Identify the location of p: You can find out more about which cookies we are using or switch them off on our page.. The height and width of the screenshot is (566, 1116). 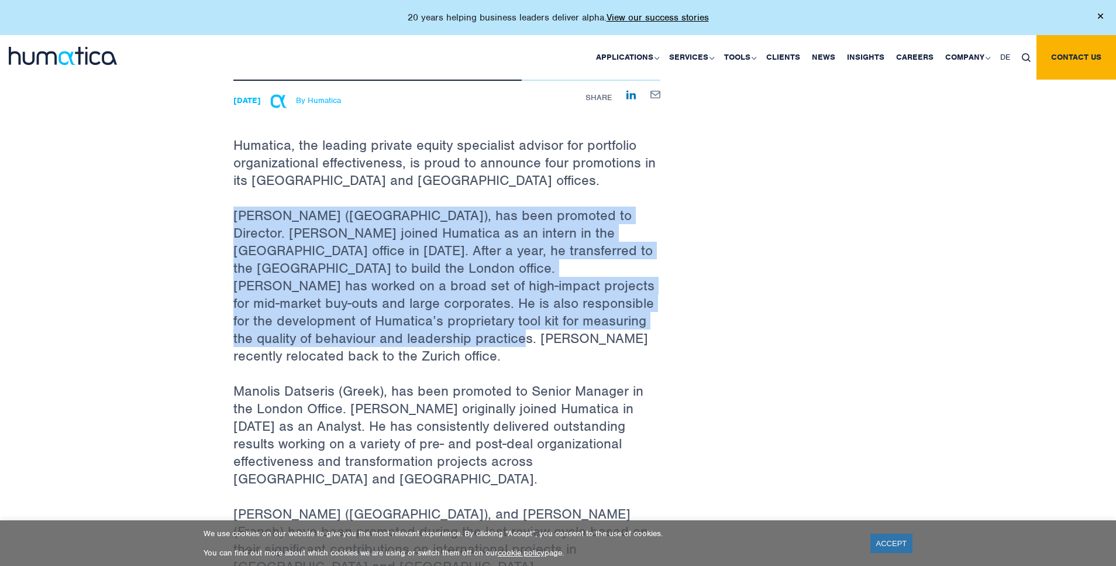
(529, 552).